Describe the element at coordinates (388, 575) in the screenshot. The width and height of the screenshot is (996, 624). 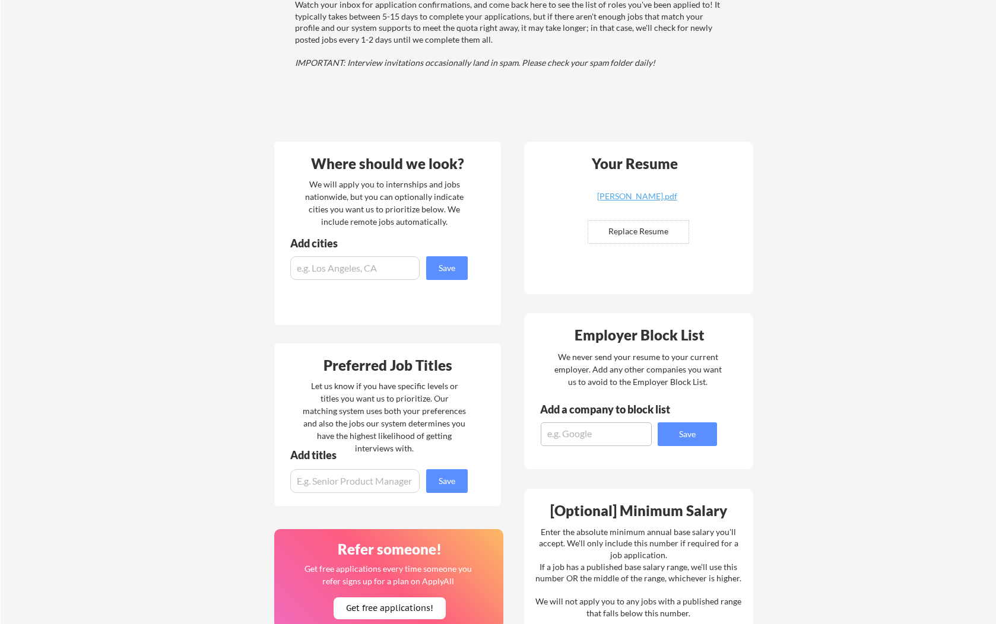
I see `div: Get free applications every time someone you refer signs up for a plan on ApplyAll` at that location.